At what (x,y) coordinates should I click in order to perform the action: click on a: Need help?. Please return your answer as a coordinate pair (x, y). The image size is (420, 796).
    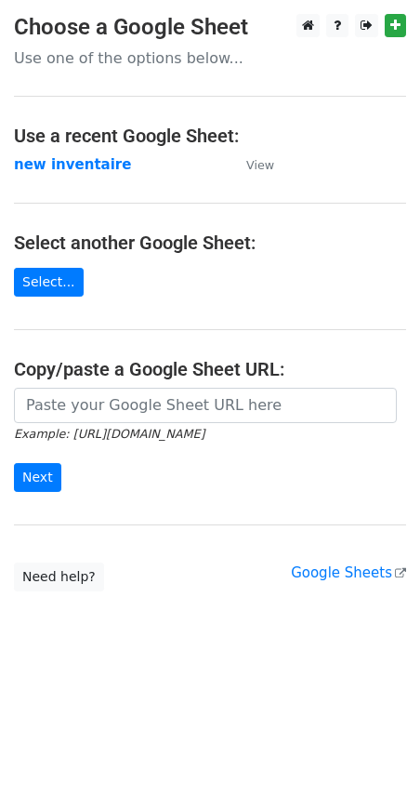
    Looking at the image, I should click on (59, 576).